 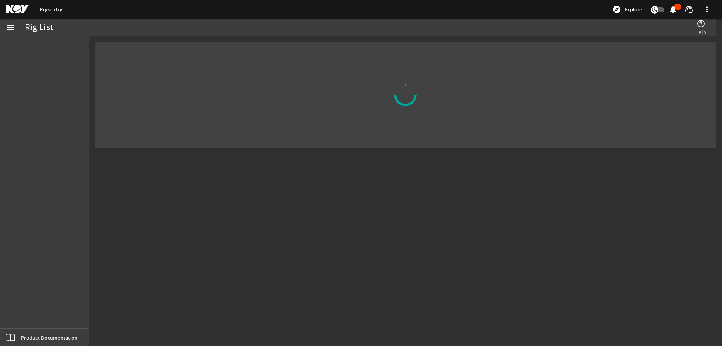 I want to click on span: Explore, so click(x=633, y=9).